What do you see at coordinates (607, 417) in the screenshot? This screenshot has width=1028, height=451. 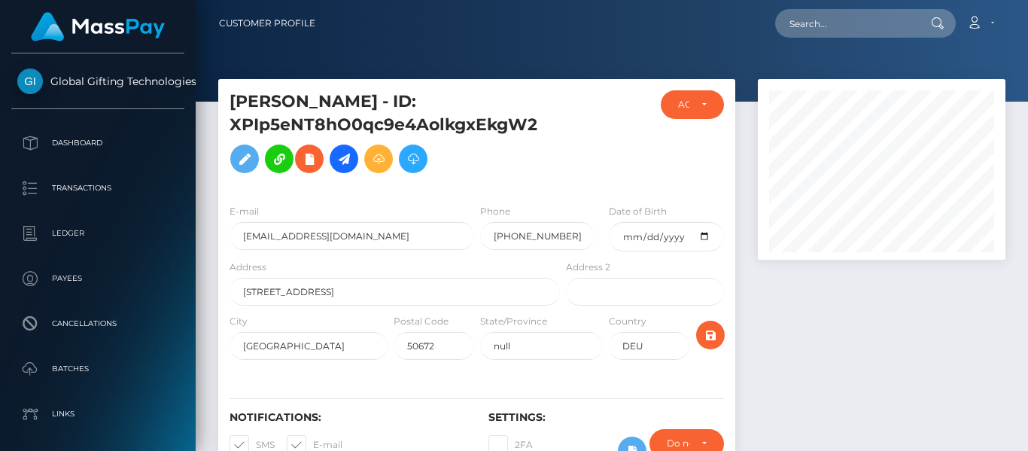 I see `h6: Settings:` at bounding box center [607, 417].